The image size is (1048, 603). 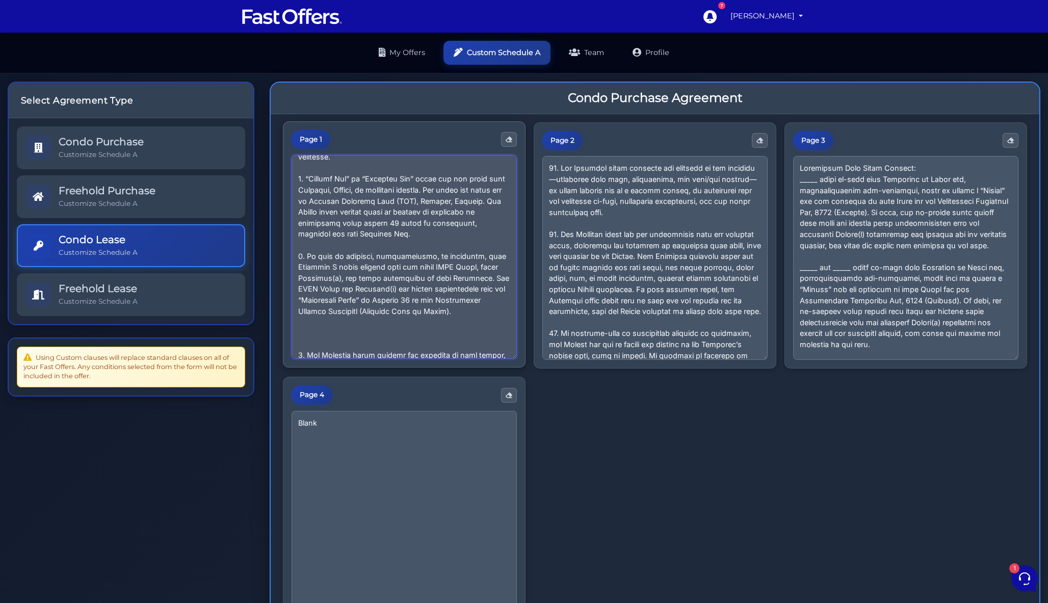 I want to click on span: Start a Conversation, so click(x=108, y=114).